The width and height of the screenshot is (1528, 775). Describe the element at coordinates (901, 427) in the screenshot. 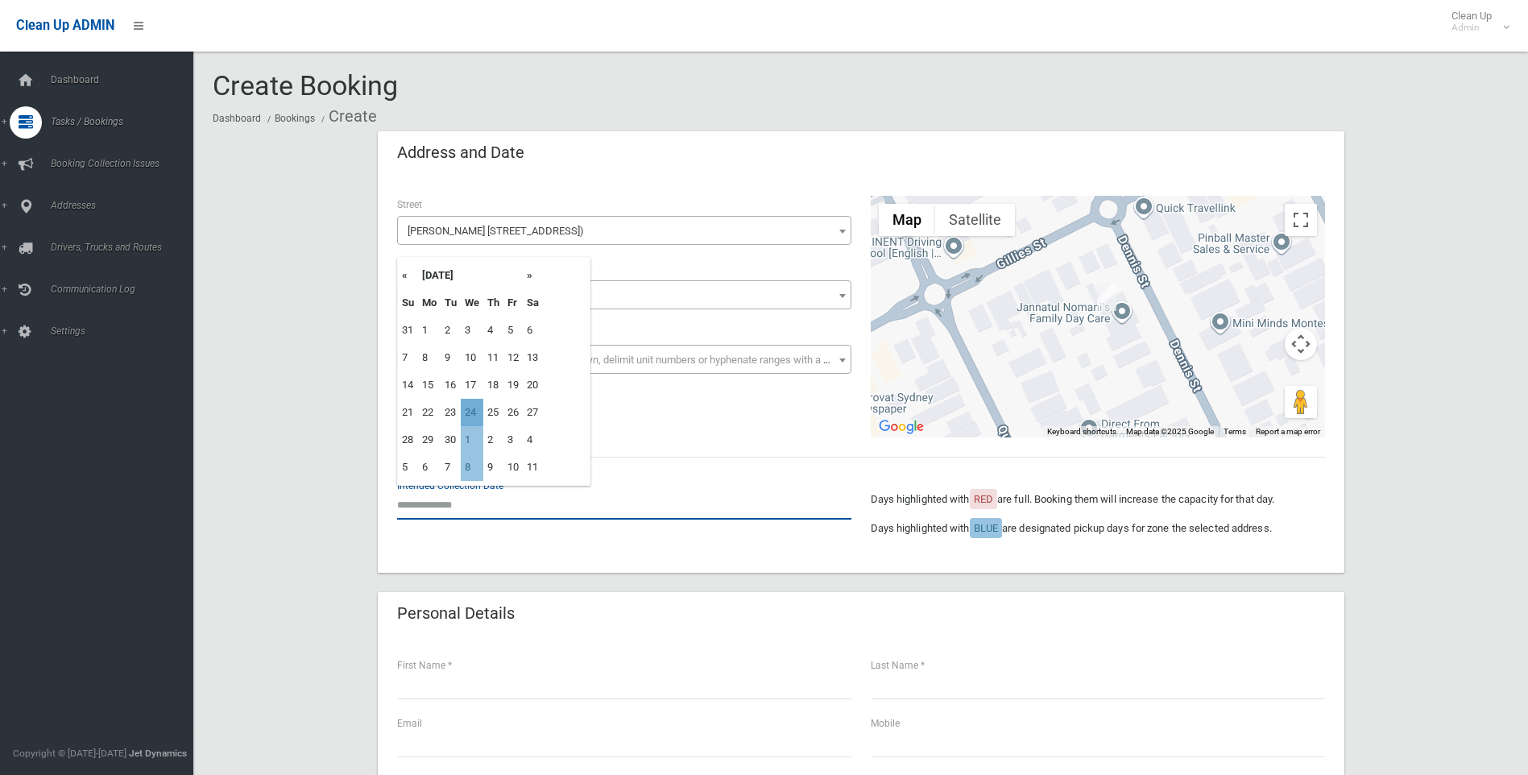

I see `img: Google` at that location.